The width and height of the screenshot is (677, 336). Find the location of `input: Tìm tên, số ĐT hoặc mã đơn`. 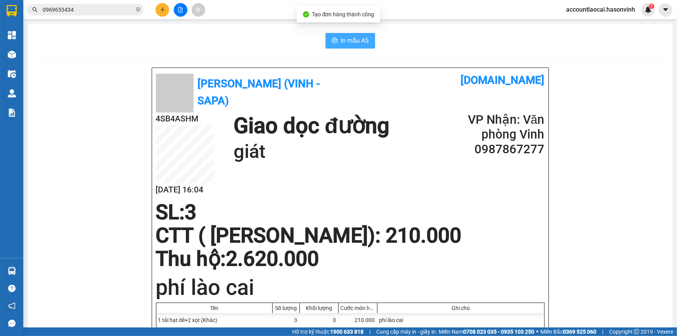

input: Tìm tên, số ĐT hoặc mã đơn is located at coordinates (89, 10).